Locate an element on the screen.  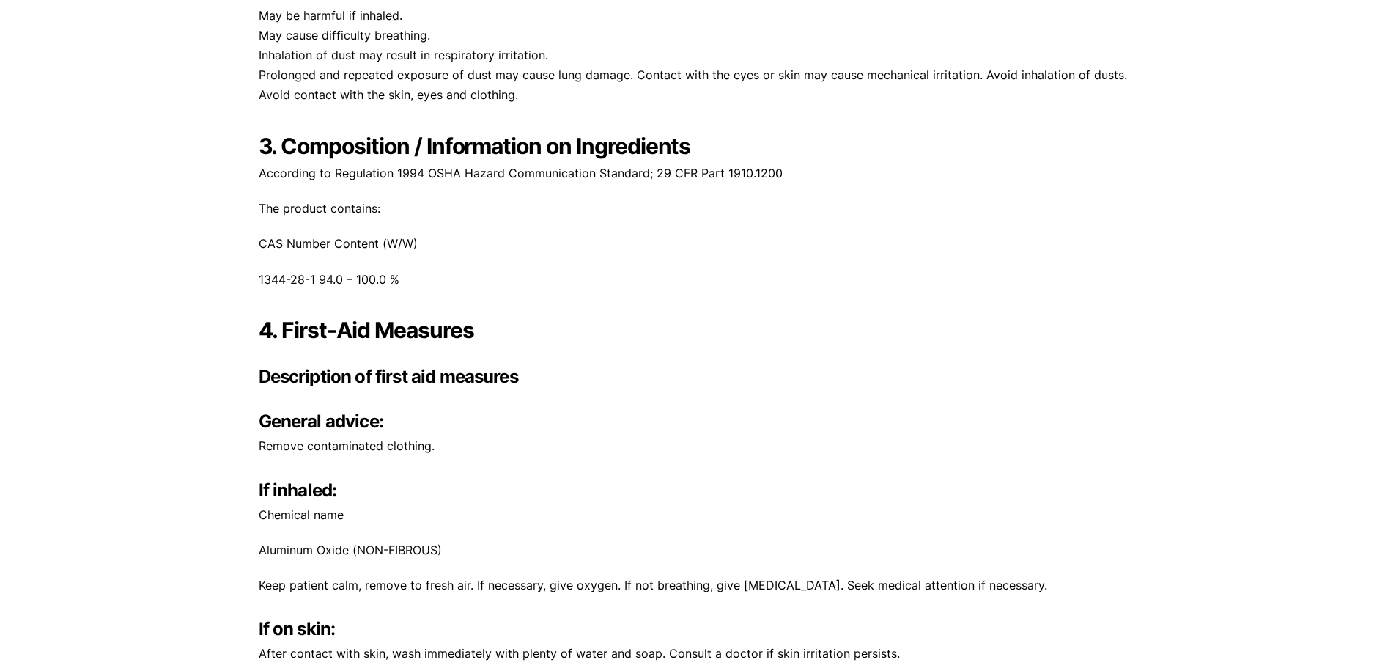
p: CAS Number Content (W/W) is located at coordinates (698, 243).